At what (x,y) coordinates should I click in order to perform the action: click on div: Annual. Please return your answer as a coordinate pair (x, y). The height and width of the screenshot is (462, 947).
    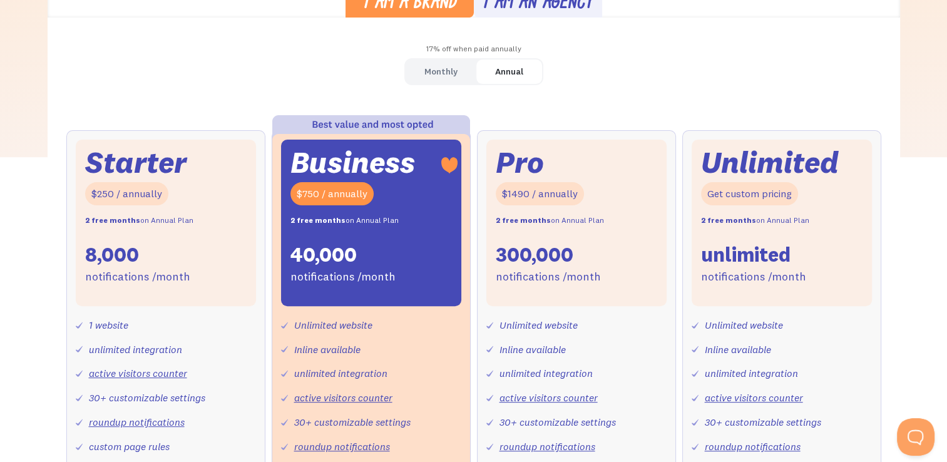
    Looking at the image, I should click on (509, 71).